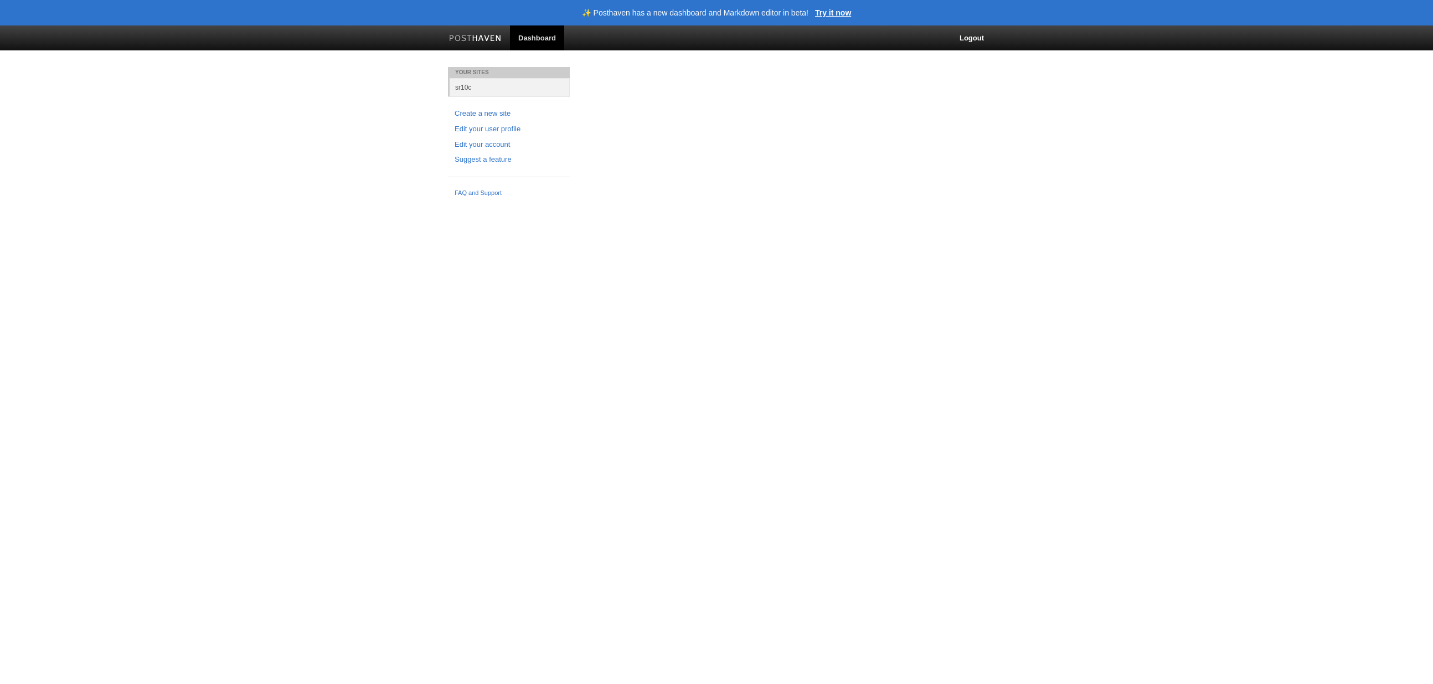  I want to click on a: FAQ and Support, so click(509, 193).